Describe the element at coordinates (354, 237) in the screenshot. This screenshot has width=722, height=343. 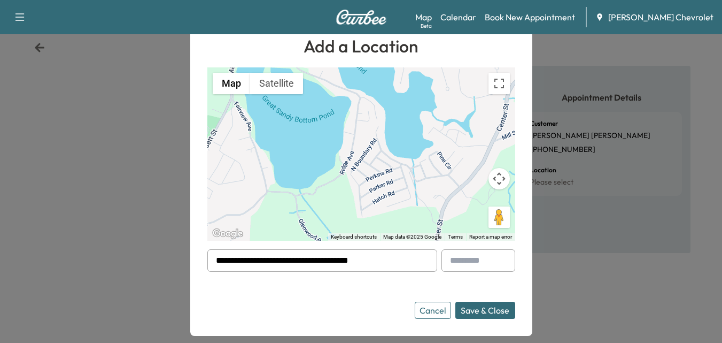
I see `button: Keyboard shortcuts` at that location.